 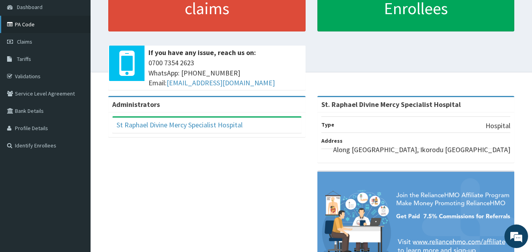 What do you see at coordinates (30, 7) in the screenshot?
I see `span: Dashboard` at bounding box center [30, 7].